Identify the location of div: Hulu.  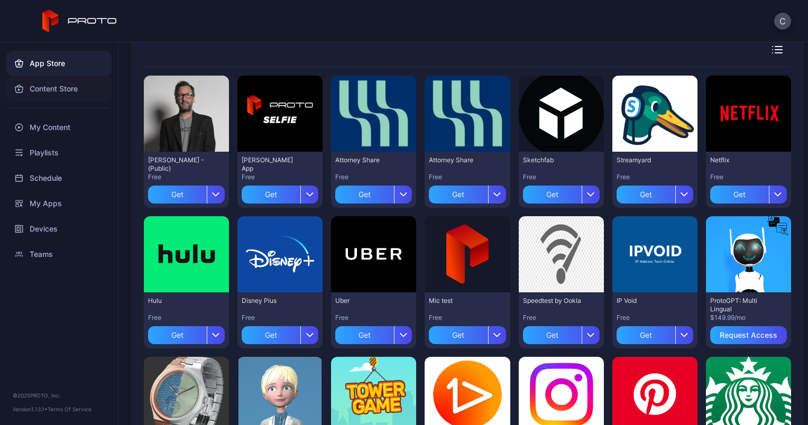
(177, 301).